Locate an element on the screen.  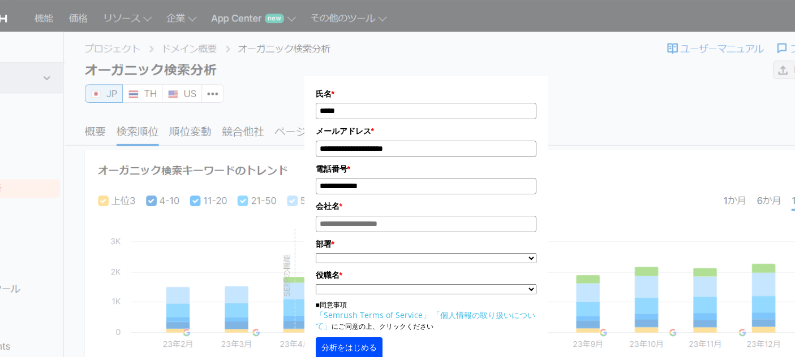
a: 「個人情報の取り扱いについて」 is located at coordinates (425, 321).